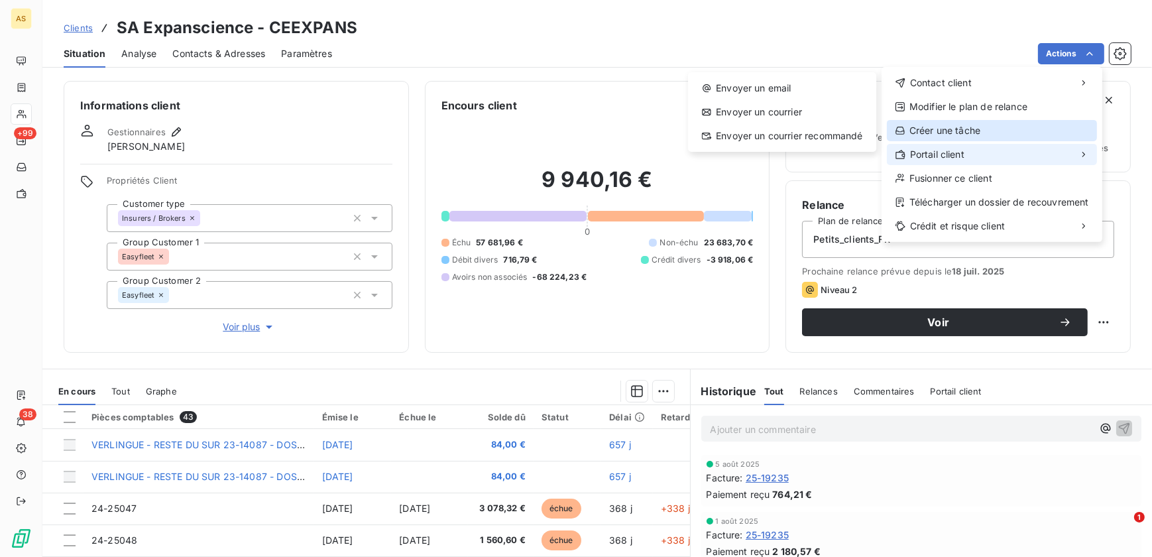 Image resolution: width=1152 pixels, height=557 pixels. What do you see at coordinates (782, 88) in the screenshot?
I see `div: Envoyer un email` at bounding box center [782, 88].